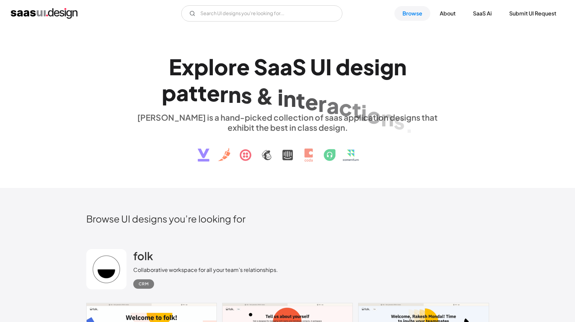 The image size is (575, 322). Describe the element at coordinates (345, 107) in the screenshot. I see `div: c` at that location.